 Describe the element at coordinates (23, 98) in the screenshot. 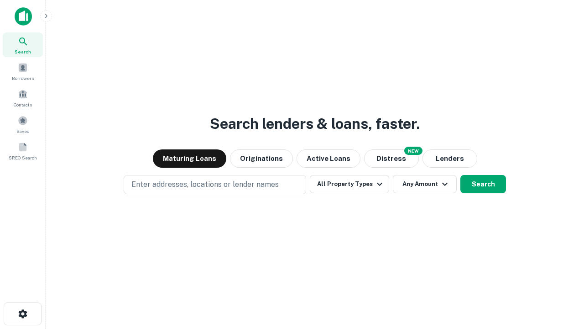

I see `a: Contacts` at that location.